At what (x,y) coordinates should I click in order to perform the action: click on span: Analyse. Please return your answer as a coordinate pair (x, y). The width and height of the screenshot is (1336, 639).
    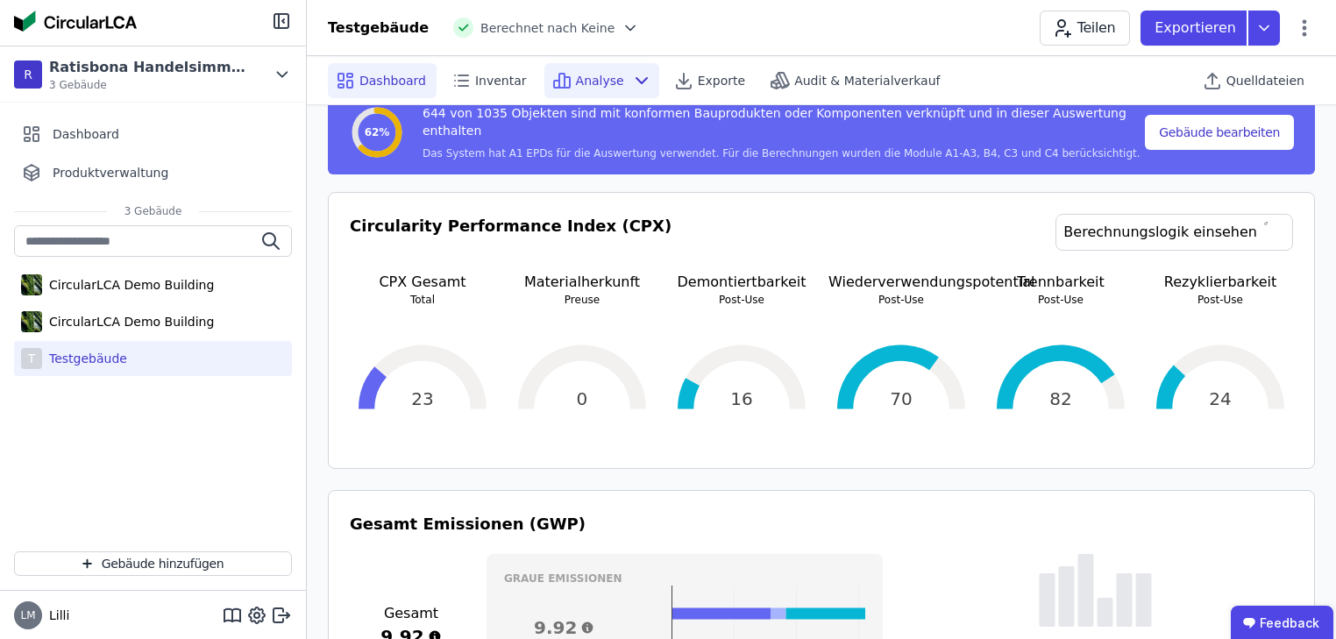
    Looking at the image, I should click on (600, 81).